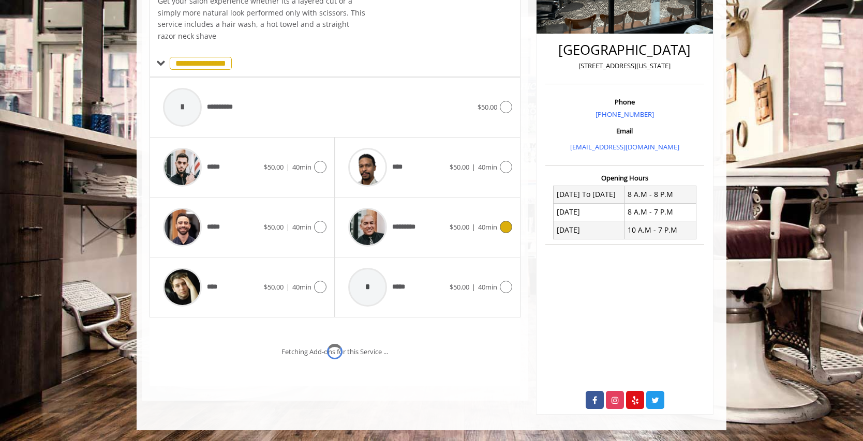  What do you see at coordinates (660, 212) in the screenshot?
I see `td: 8 A.M - 7 P.M` at bounding box center [660, 212].